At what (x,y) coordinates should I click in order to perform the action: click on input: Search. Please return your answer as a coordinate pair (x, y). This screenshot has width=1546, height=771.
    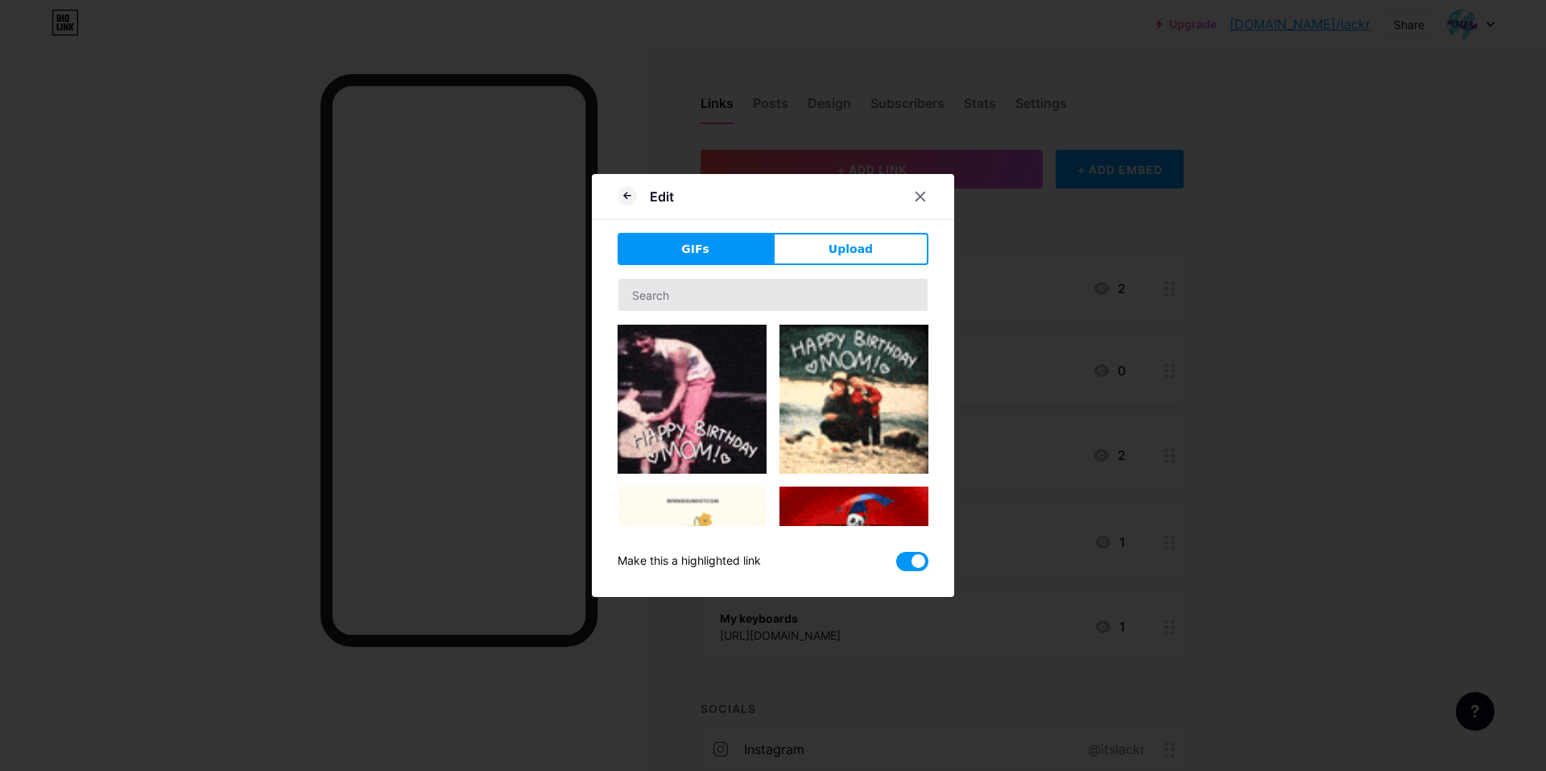
    Looking at the image, I should click on (773, 295).